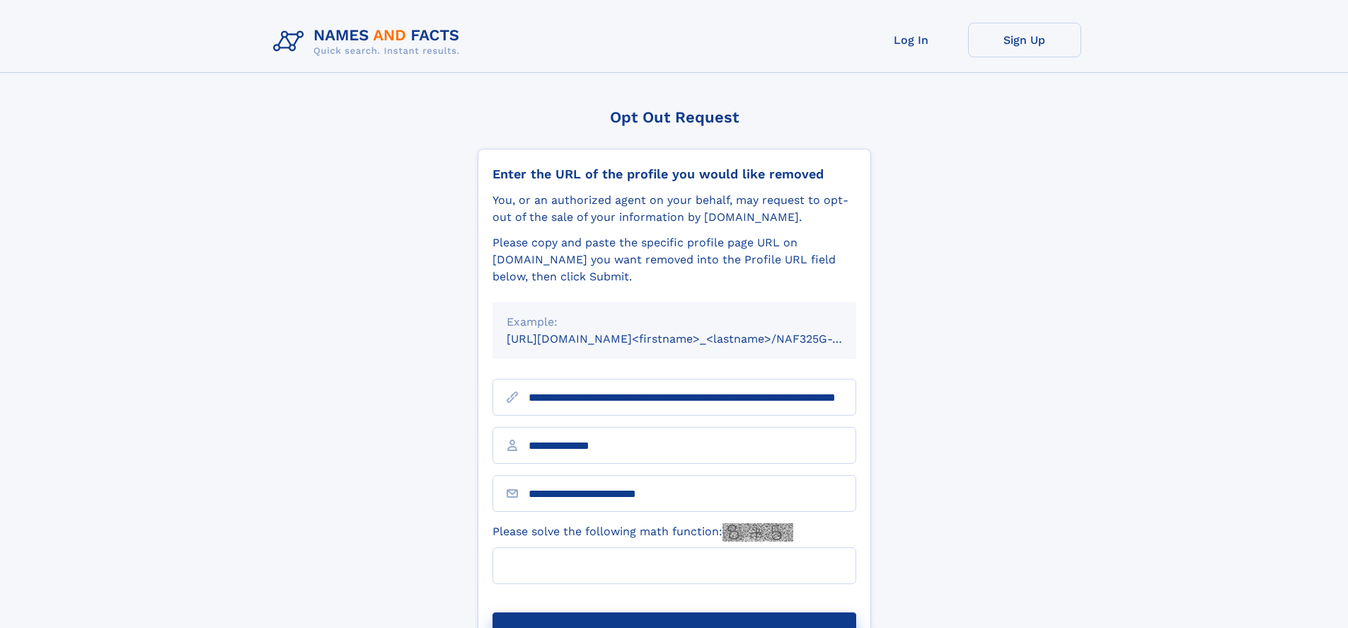  I want to click on div: Enter the URL of the profile you would like removed, so click(675, 174).